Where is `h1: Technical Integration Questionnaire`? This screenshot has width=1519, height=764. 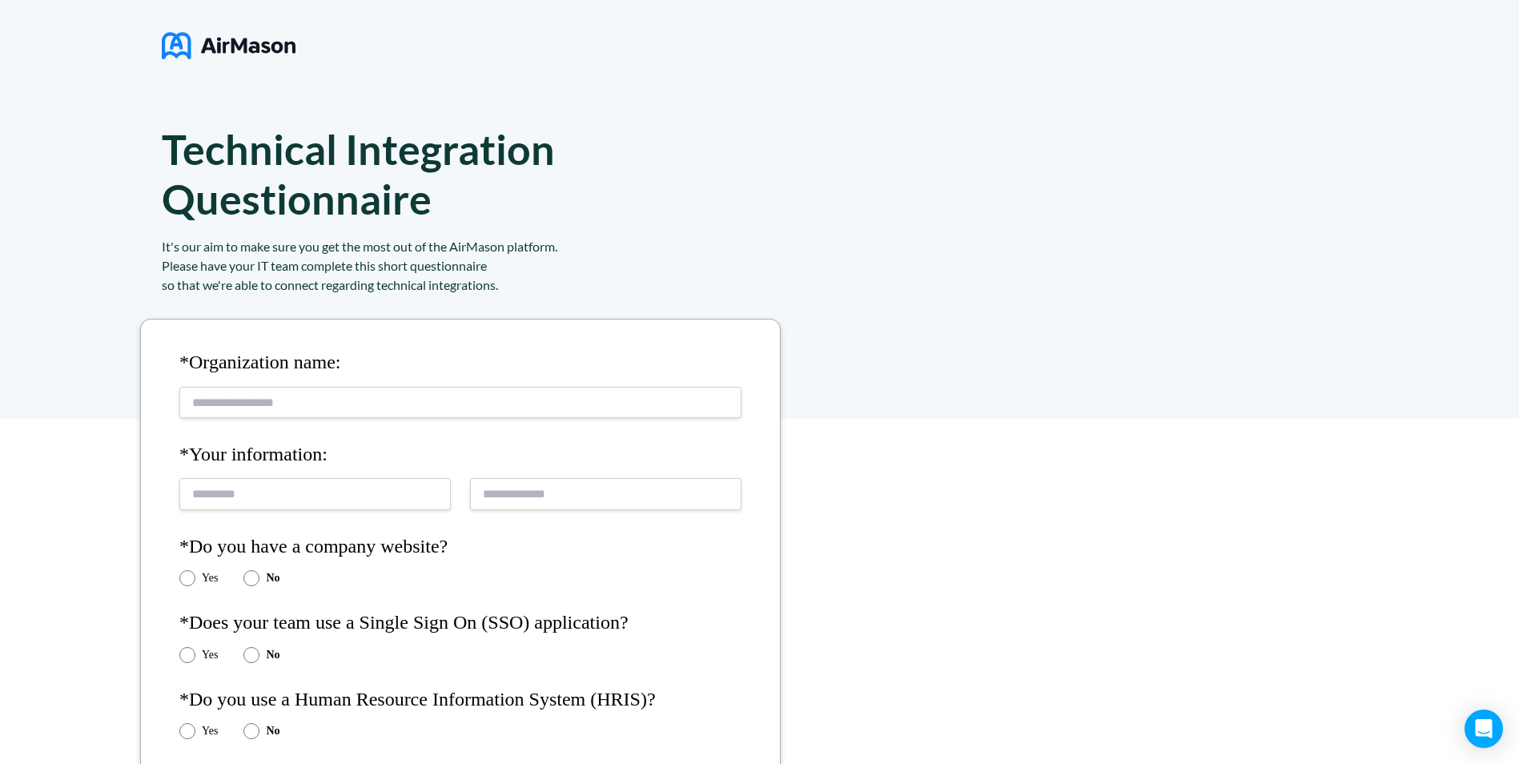
h1: Technical Integration Questionnaire is located at coordinates (396, 174).